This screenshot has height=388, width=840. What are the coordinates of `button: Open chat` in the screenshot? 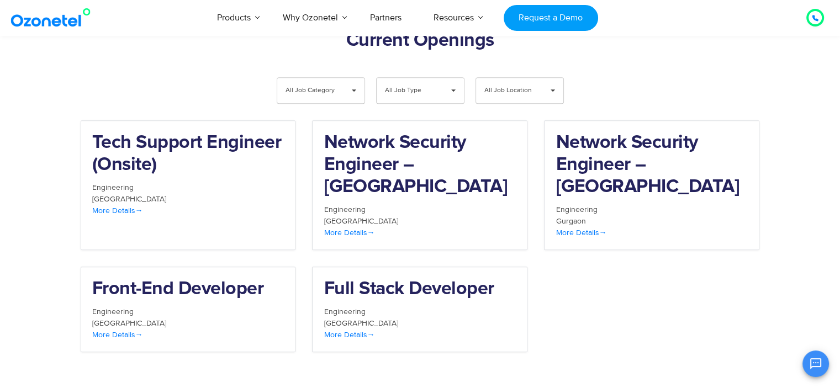 It's located at (816, 364).